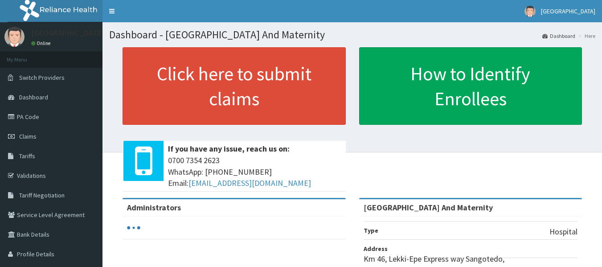  Describe the element at coordinates (470, 86) in the screenshot. I see `a: How to Identify Enrollees` at that location.